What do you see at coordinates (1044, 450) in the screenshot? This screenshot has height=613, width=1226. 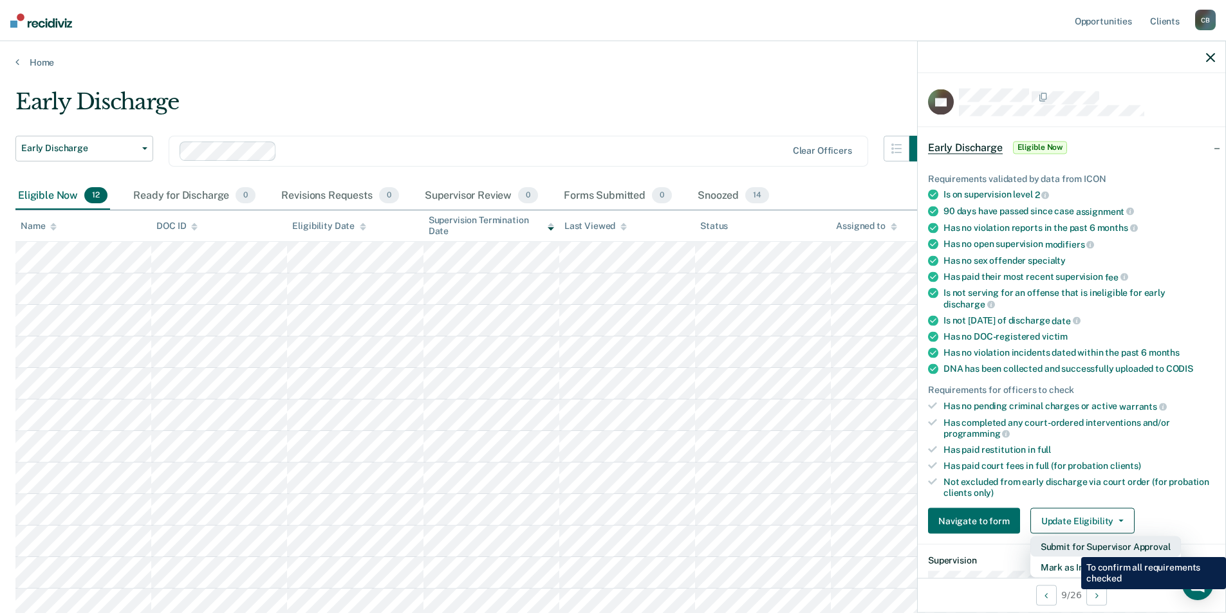 I see `span: full` at bounding box center [1044, 450].